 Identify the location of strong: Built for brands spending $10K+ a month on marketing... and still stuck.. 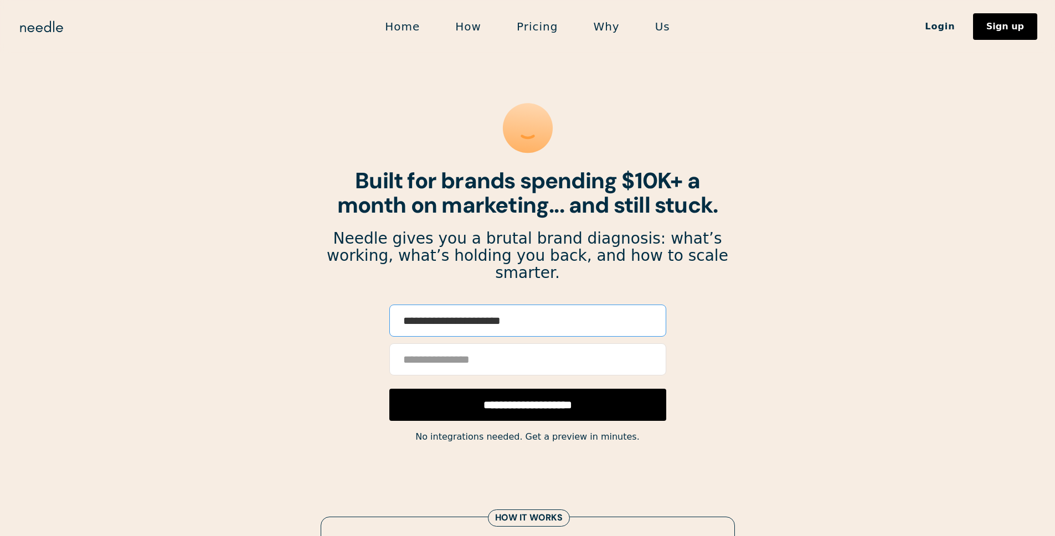
(528, 193).